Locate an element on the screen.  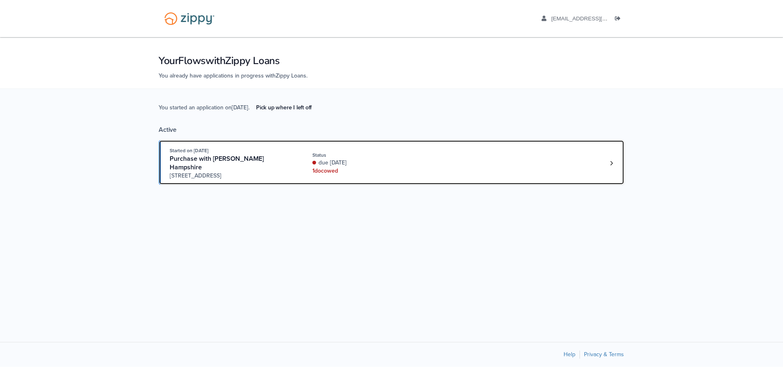
h1: Your Flows with Zippy Loans is located at coordinates (392, 61).